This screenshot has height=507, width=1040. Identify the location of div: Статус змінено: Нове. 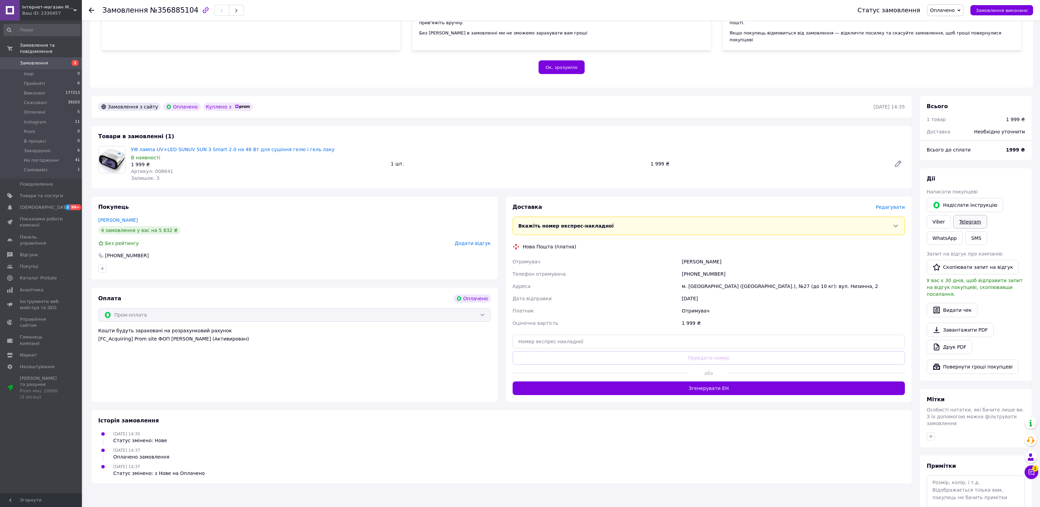
(140, 440).